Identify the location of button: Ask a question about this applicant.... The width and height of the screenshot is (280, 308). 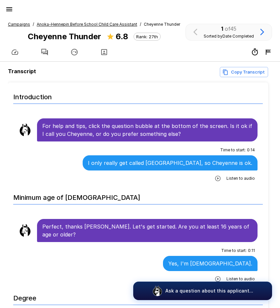
(202, 291).